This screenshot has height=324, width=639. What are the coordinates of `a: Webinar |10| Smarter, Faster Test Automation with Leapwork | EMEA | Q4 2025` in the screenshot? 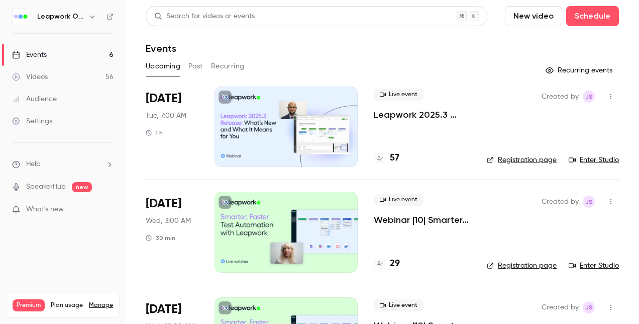 It's located at (422, 220).